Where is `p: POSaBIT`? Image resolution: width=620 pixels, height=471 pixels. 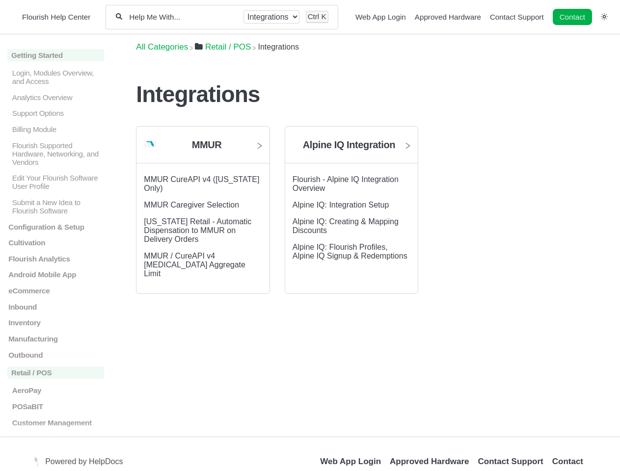 p: POSaBIT is located at coordinates (58, 406).